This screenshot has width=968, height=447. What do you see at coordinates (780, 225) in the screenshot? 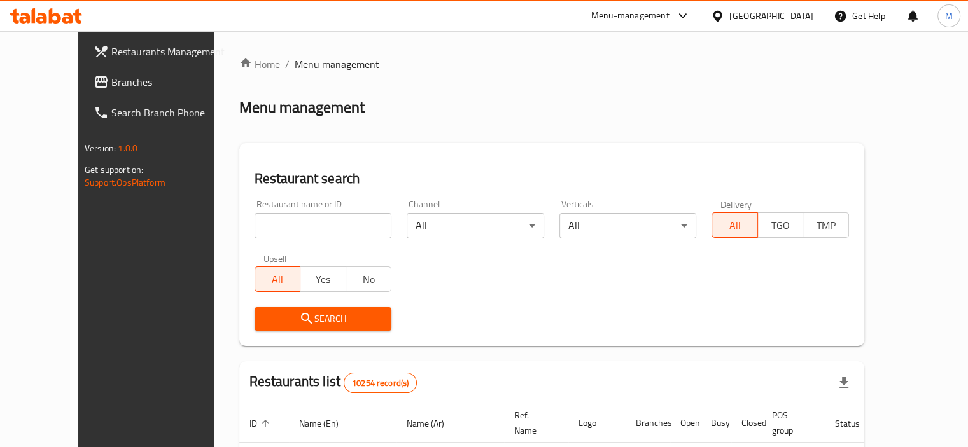
I see `button: TGO` at bounding box center [780, 225].